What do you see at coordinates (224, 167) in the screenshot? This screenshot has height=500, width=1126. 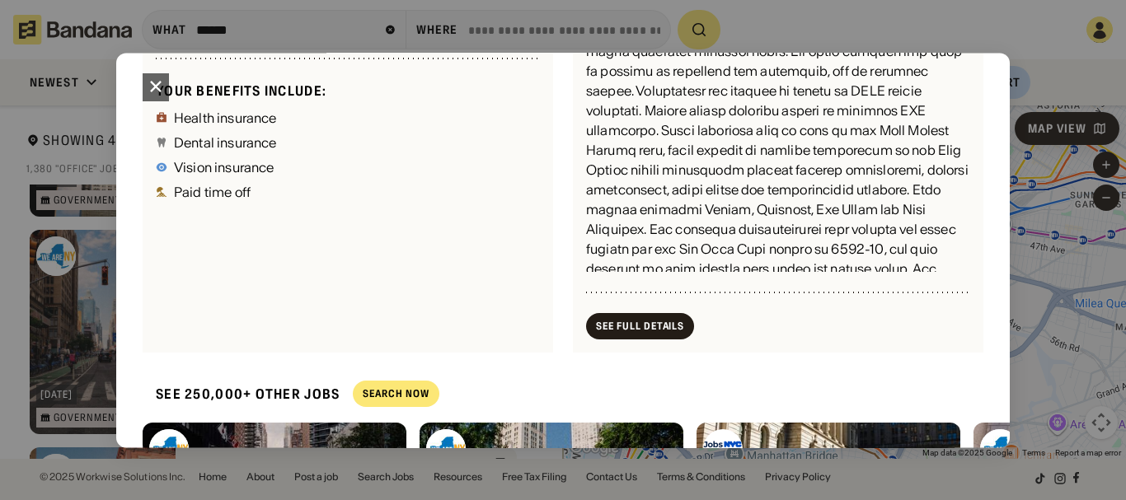 I see `div: Vision insurance` at bounding box center [224, 167].